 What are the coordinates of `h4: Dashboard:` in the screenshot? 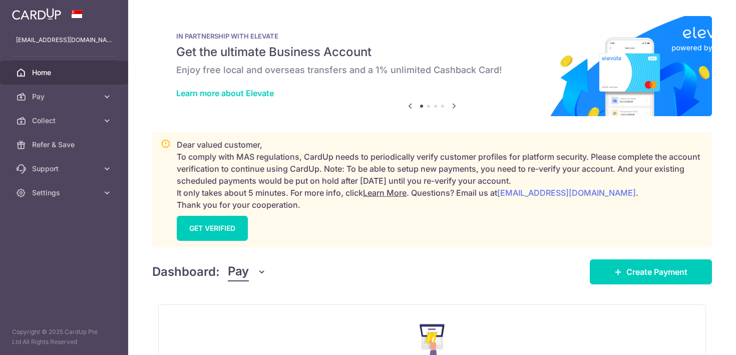 It's located at (186, 272).